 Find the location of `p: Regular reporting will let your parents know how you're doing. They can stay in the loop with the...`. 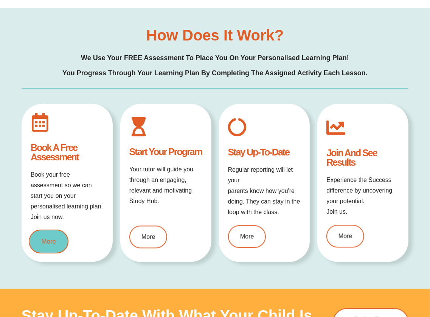

p: Regular reporting will let your parents know how you're doing. They can stay in the loop with the... is located at coordinates (264, 191).